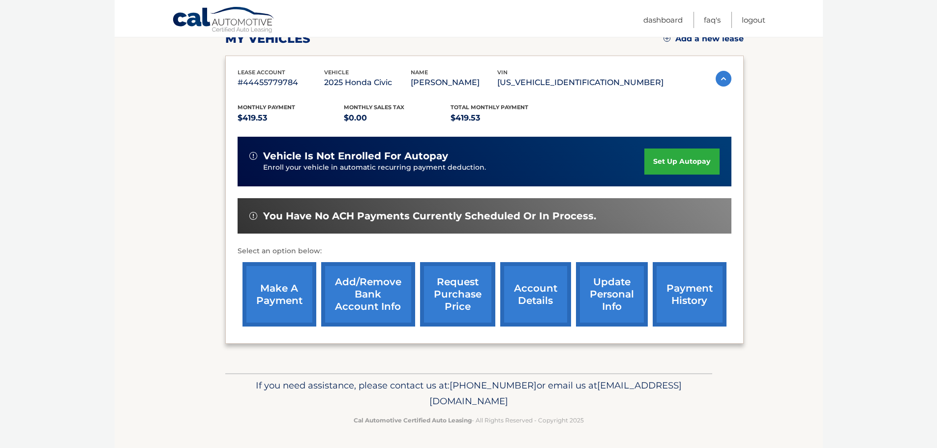 Image resolution: width=937 pixels, height=448 pixels. Describe the element at coordinates (703, 39) in the screenshot. I see `a: Add a new lease` at that location.